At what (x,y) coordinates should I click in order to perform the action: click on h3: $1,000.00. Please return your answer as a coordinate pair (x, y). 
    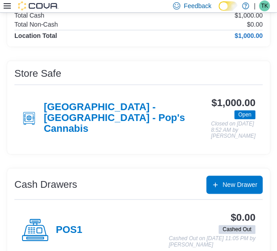
    Looking at the image, I should click on (234, 103).